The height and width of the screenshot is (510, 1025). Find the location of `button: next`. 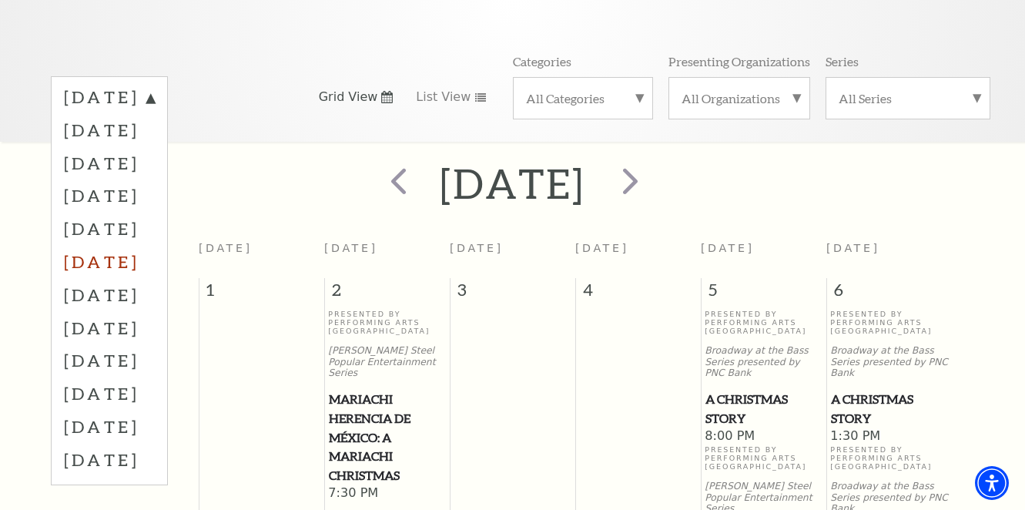

button: next is located at coordinates (627, 183).